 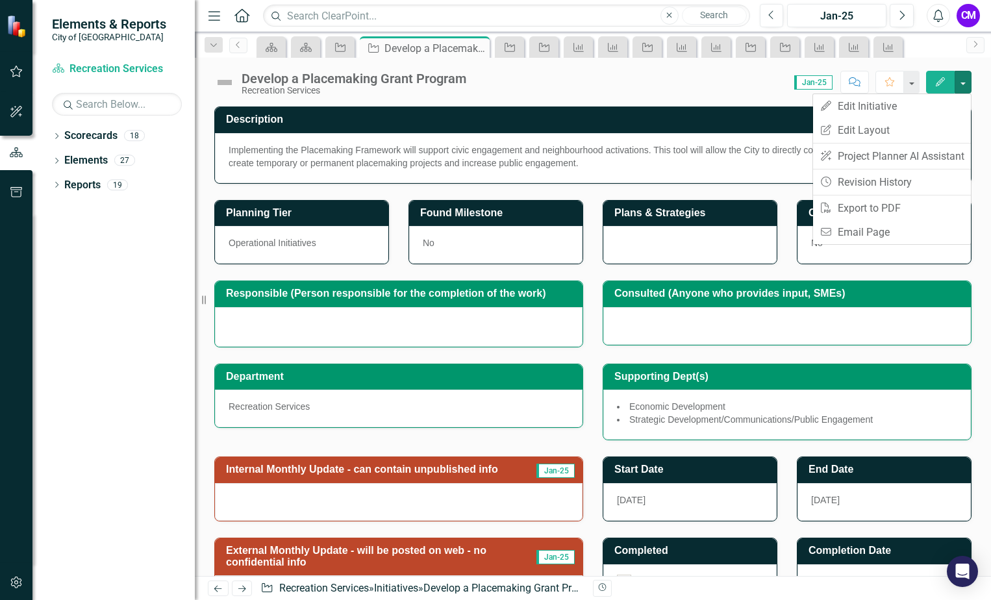 What do you see at coordinates (118, 184) in the screenshot?
I see `div: 19` at bounding box center [118, 184].